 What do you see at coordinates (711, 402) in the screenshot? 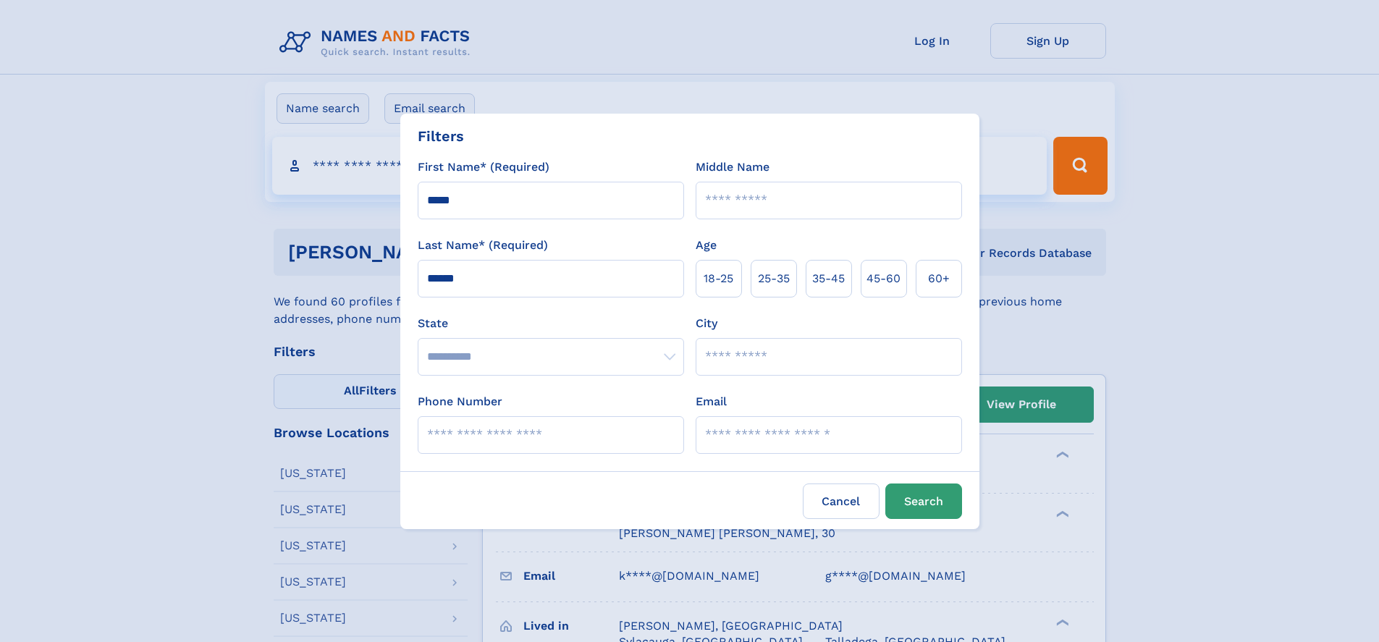
I see `label: Email` at bounding box center [711, 402].